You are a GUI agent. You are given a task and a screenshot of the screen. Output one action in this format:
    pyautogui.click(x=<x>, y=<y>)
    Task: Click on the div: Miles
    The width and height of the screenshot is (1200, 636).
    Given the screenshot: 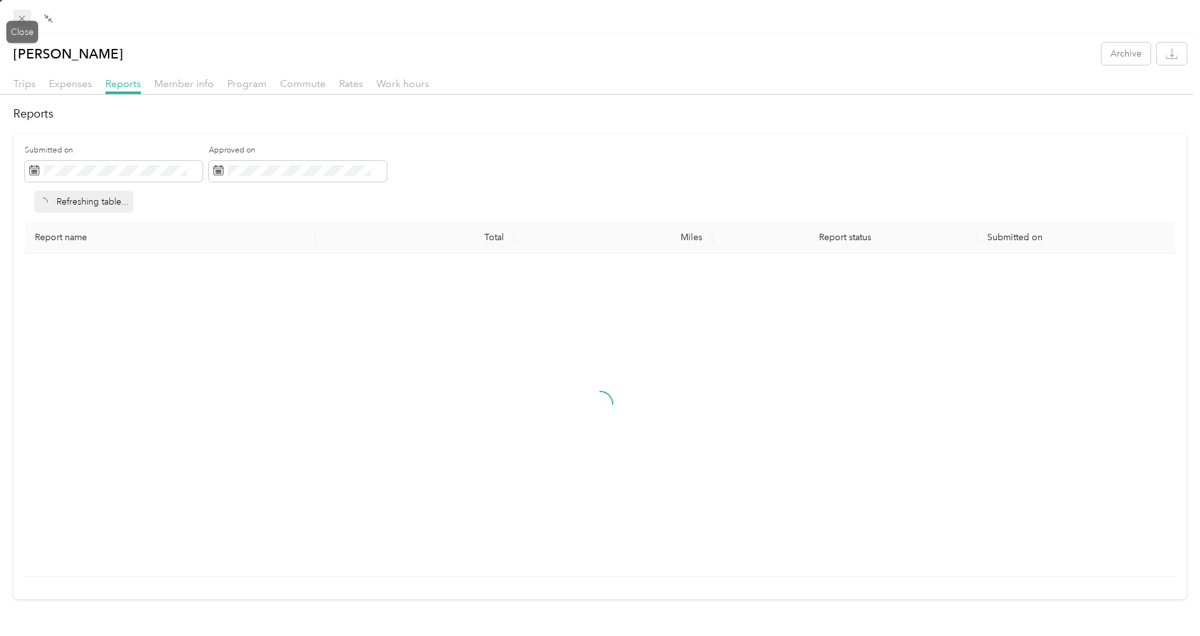 What is the action you would take?
    pyautogui.click(x=614, y=237)
    